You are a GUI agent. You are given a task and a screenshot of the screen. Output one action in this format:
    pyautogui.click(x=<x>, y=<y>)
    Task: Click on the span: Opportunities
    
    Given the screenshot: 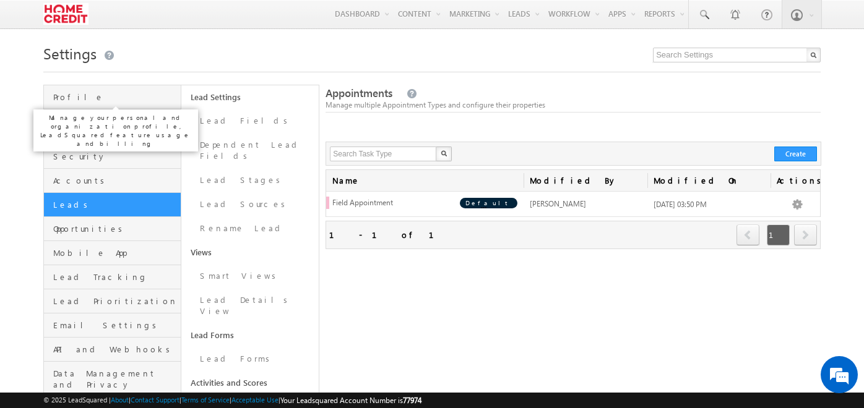 What is the action you would take?
    pyautogui.click(x=115, y=229)
    